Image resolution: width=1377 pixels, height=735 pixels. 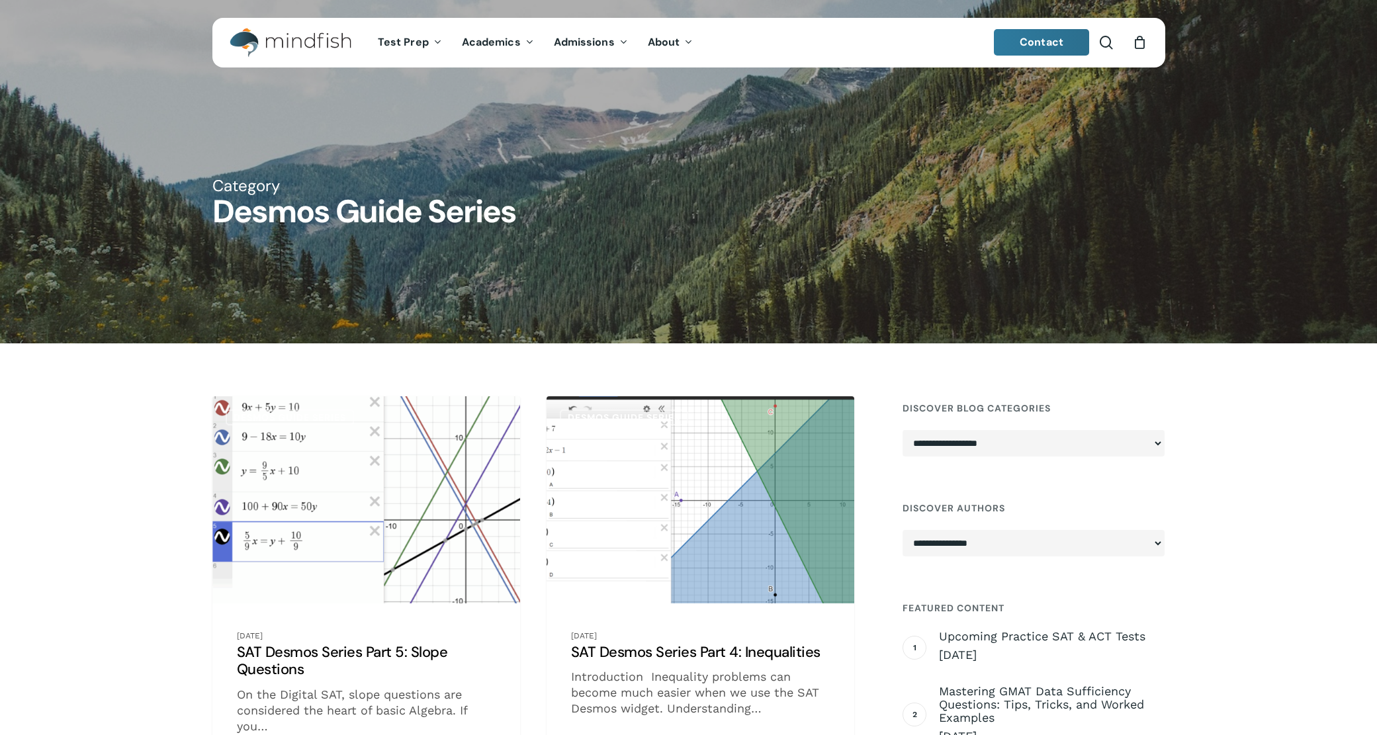 I want to click on span: Academics, so click(x=491, y=42).